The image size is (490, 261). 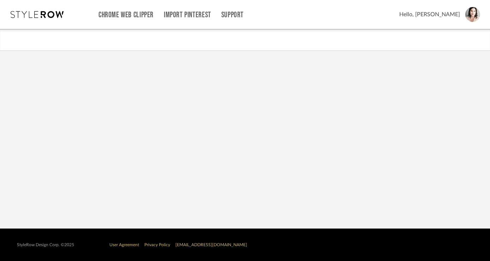 I want to click on img: avatar, so click(x=473, y=14).